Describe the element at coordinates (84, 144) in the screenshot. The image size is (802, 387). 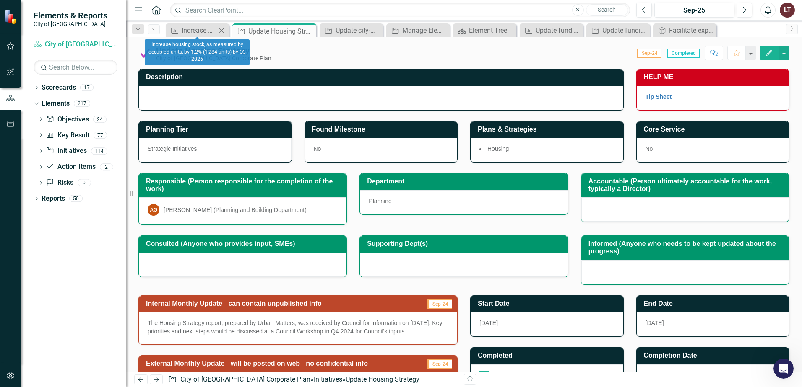
I see `h2: No messages` at that location.